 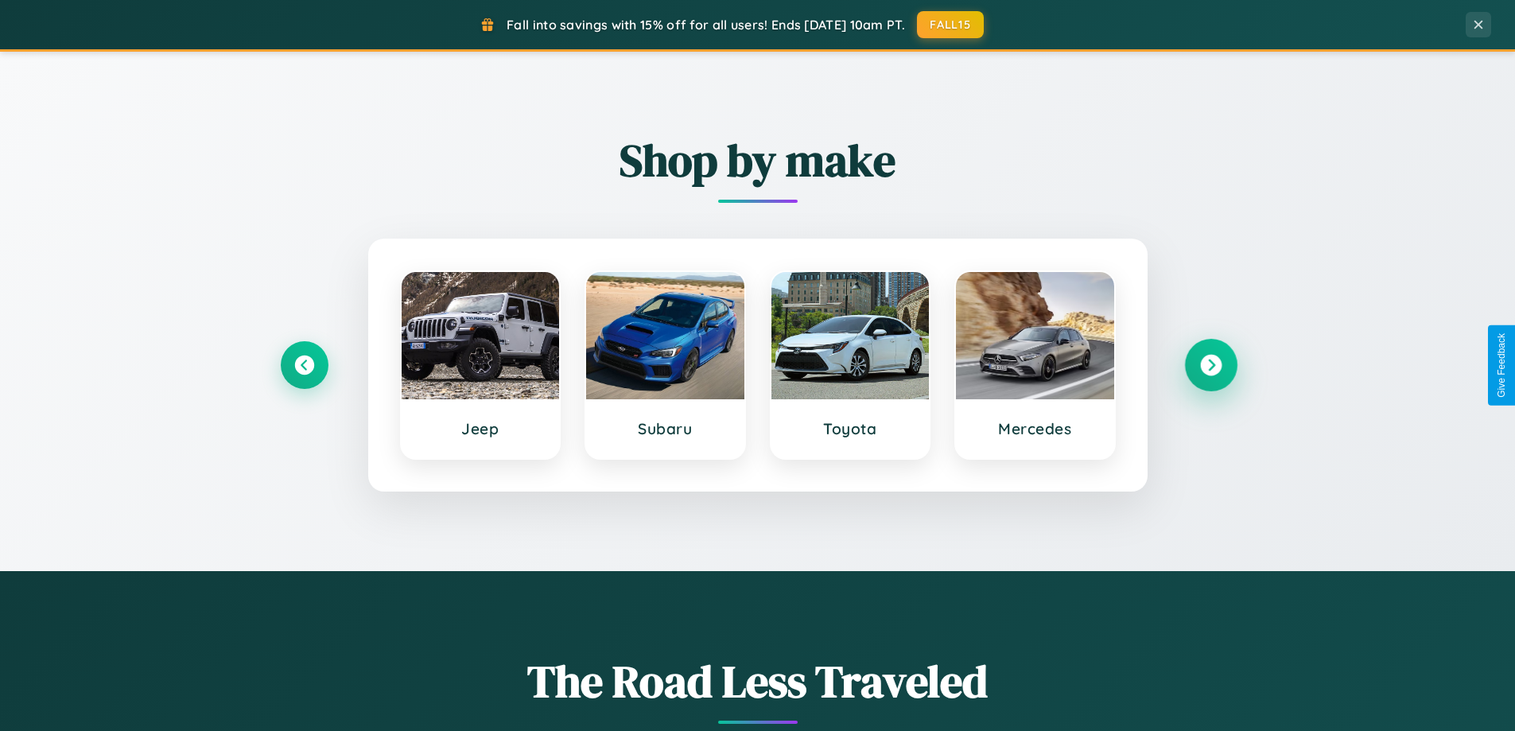 I want to click on h3: Toyota, so click(x=850, y=429).